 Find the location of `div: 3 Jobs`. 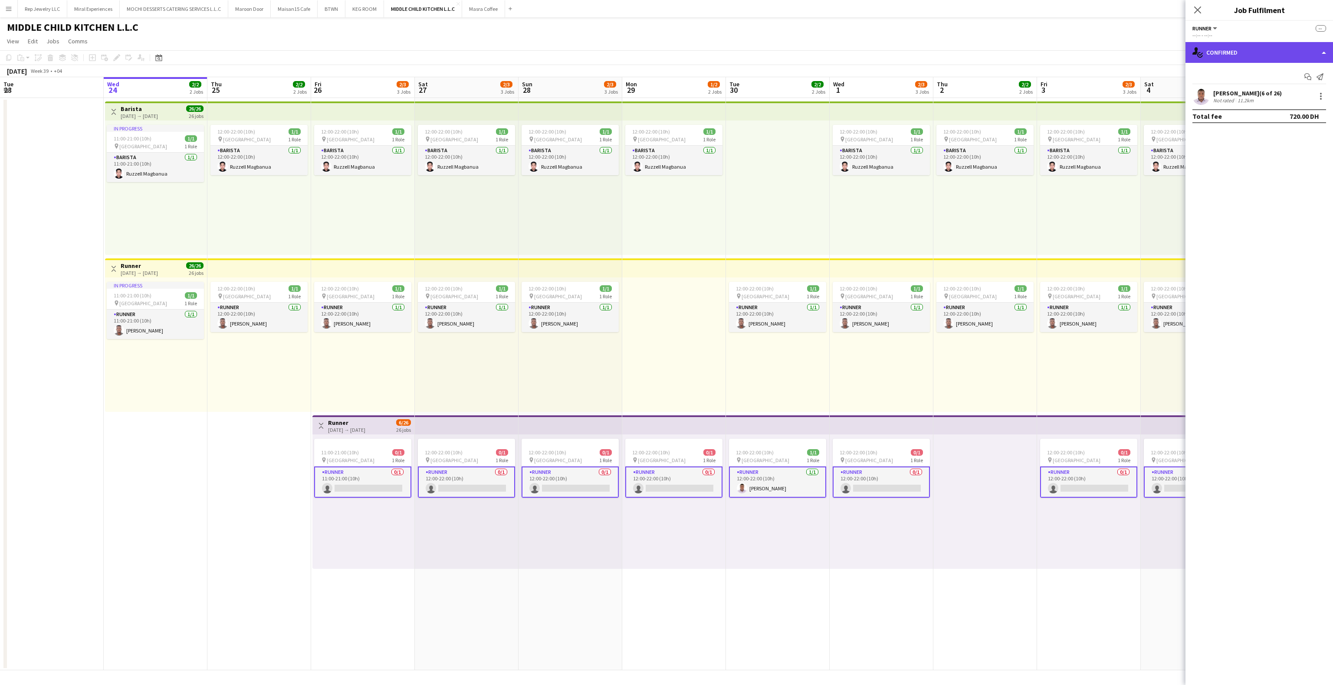

div: 3 Jobs is located at coordinates (611, 92).